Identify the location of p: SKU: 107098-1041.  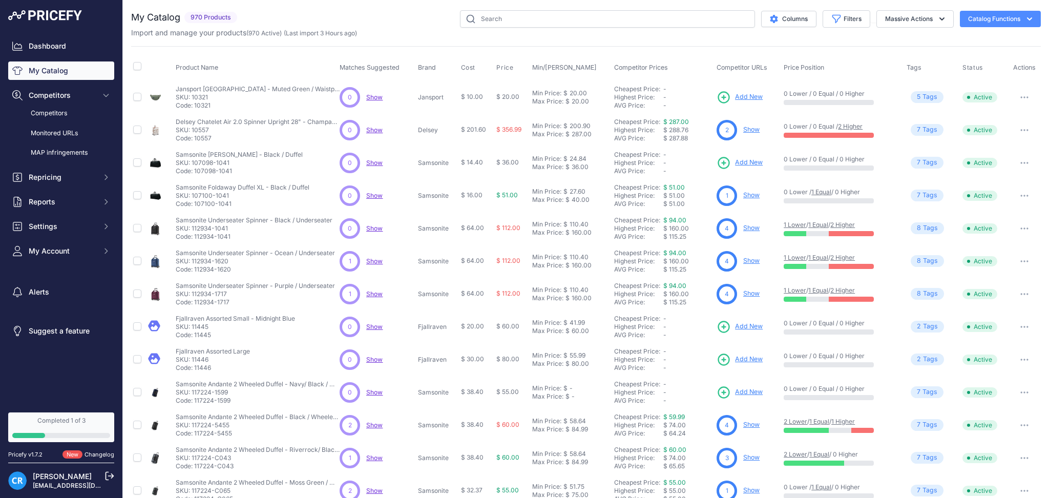
(239, 163).